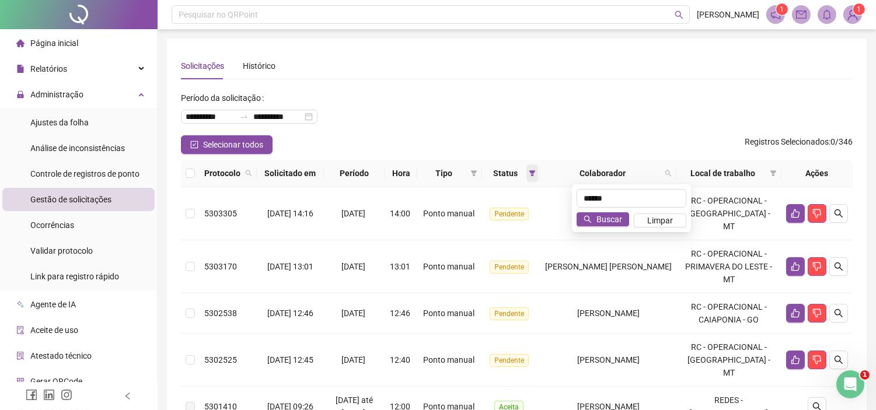 This screenshot has height=410, width=876. Describe the element at coordinates (53, 305) in the screenshot. I see `span: Agente de IA` at that location.